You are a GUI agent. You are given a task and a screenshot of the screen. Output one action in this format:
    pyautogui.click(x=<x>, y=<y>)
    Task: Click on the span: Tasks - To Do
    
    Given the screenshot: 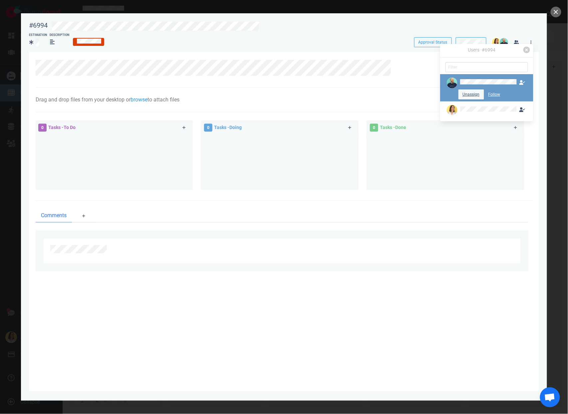 What is the action you would take?
    pyautogui.click(x=62, y=127)
    